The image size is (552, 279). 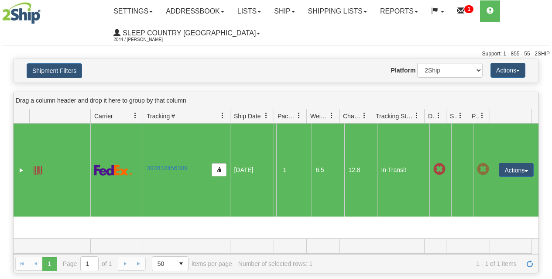 What do you see at coordinates (337, 11) in the screenshot?
I see `a: Shipping lists` at bounding box center [337, 11].